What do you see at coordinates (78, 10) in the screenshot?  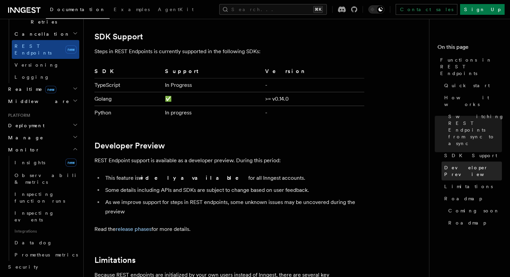 I see `a: Documentation` at bounding box center [78, 10].